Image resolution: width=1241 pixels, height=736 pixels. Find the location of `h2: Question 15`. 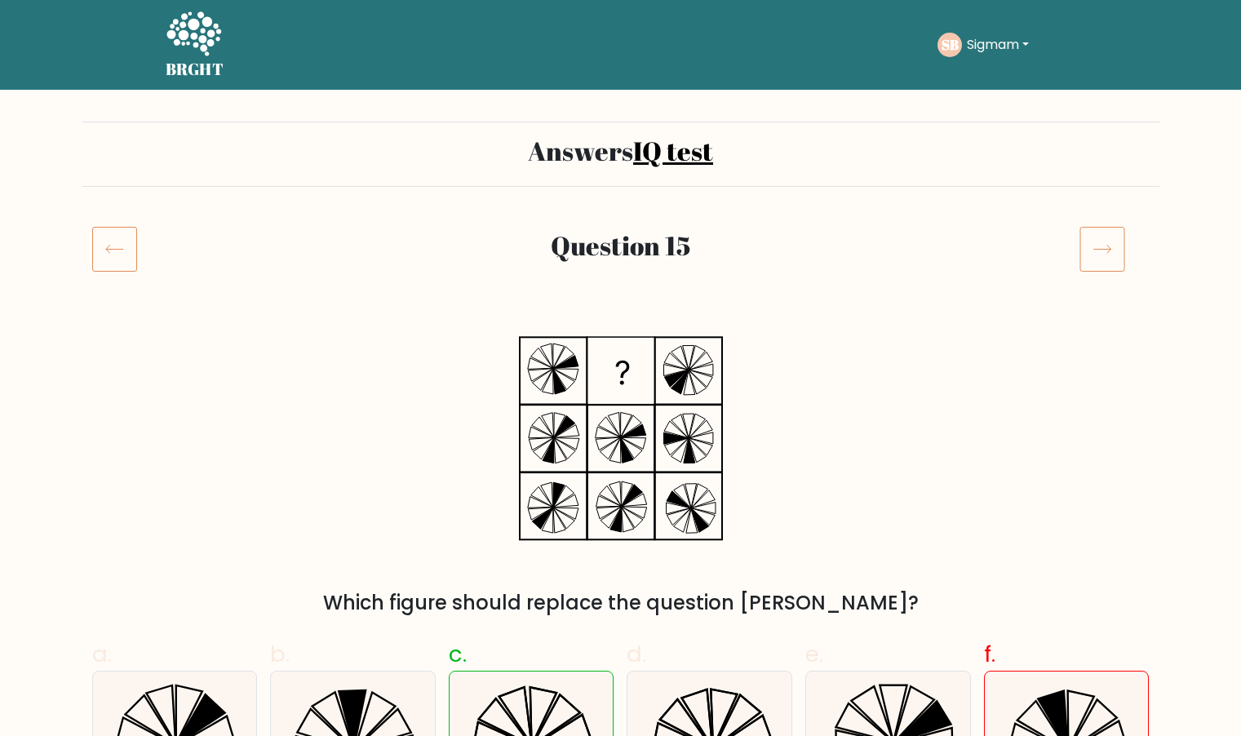

h2: Question 15 is located at coordinates (621, 246).